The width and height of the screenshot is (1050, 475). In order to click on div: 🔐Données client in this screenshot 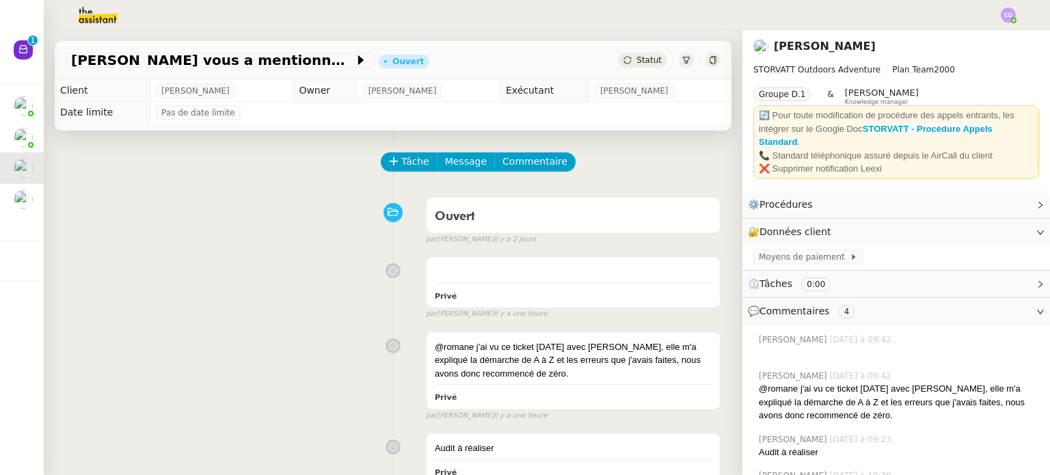, I will do `click(896, 232)`.